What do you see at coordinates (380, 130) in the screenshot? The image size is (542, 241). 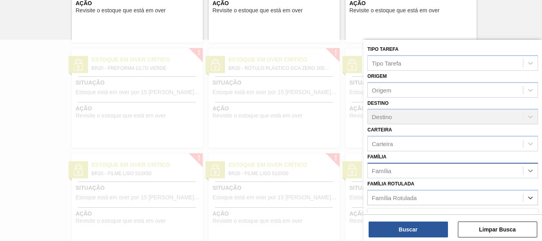 I see `label: Carteira` at bounding box center [380, 130].